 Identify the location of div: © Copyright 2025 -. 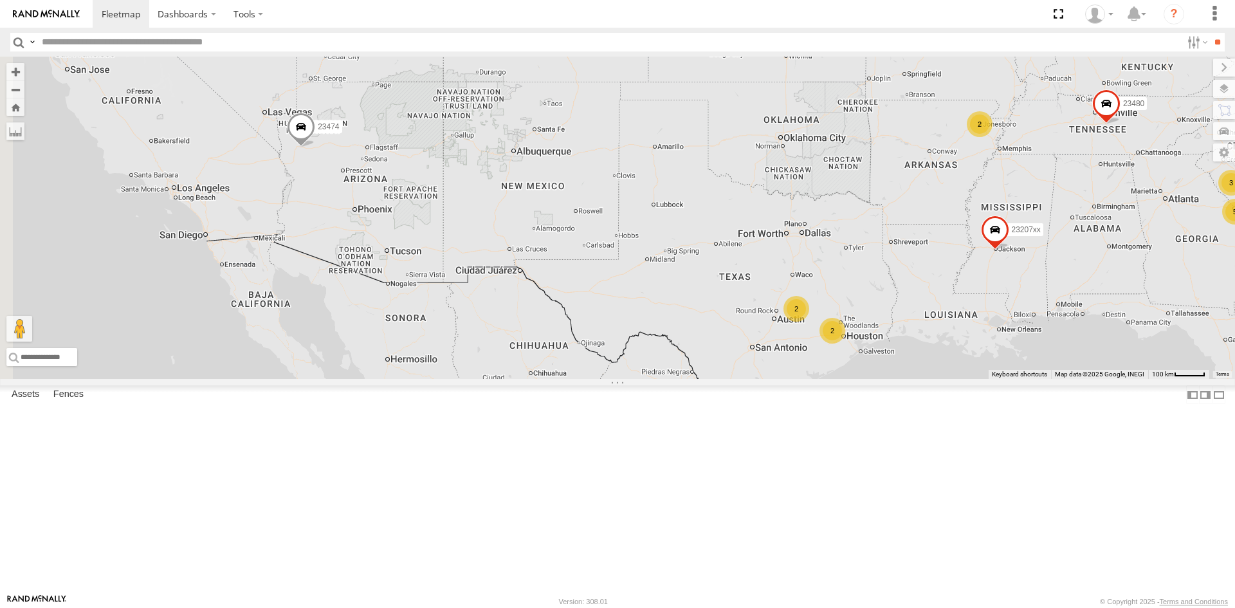
(1163, 601).